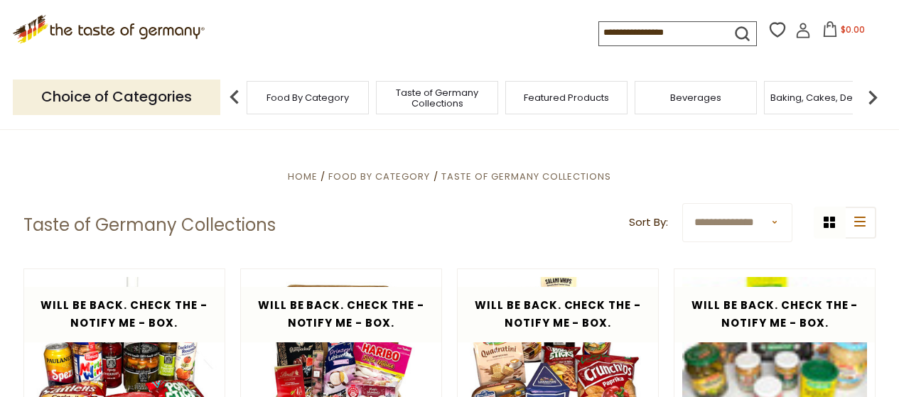  What do you see at coordinates (873, 97) in the screenshot?
I see `img: next arrow` at bounding box center [873, 97].